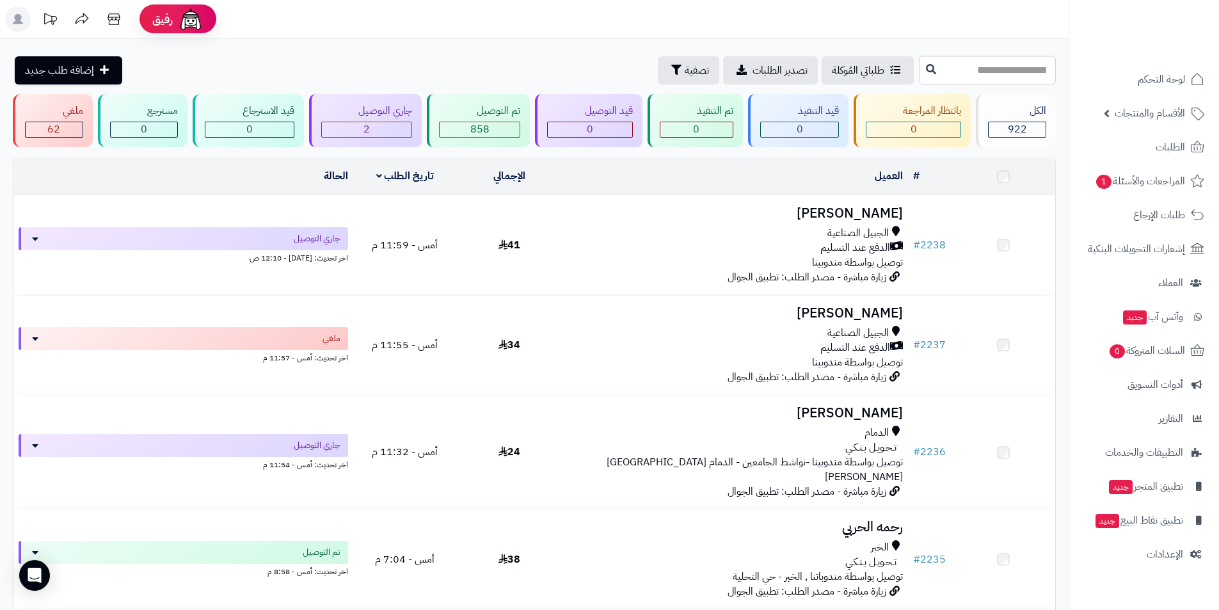 The image size is (1219, 610). I want to click on a: العملاء, so click(1144, 283).